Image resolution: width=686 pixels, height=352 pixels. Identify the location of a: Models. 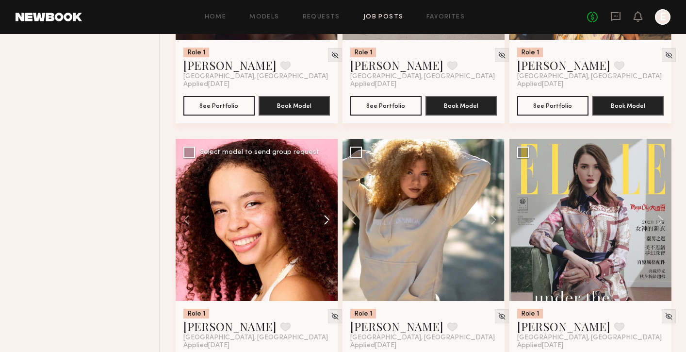
(264, 17).